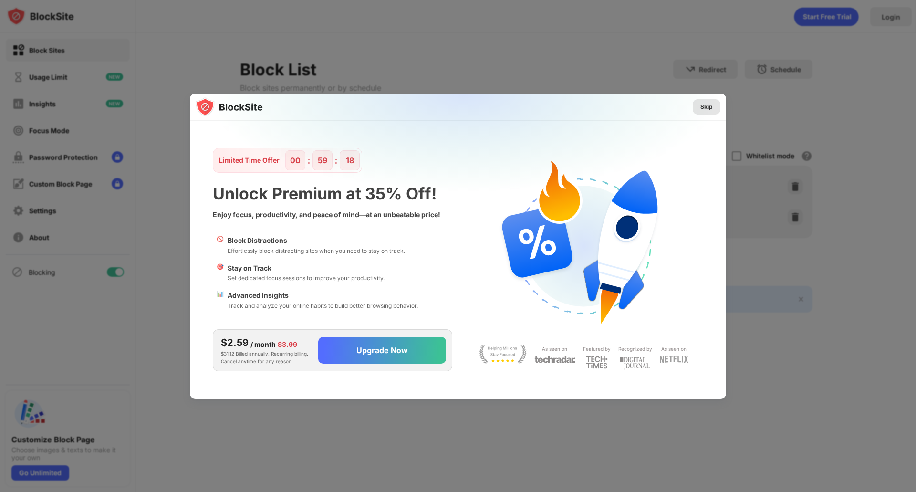  What do you see at coordinates (597, 362) in the screenshot?
I see `img: light-techtimes.svg` at bounding box center [597, 362].